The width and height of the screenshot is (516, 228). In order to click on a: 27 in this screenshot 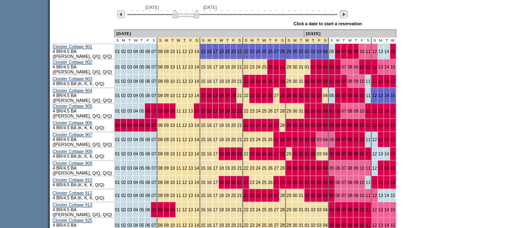, I will do `click(276, 81)`.